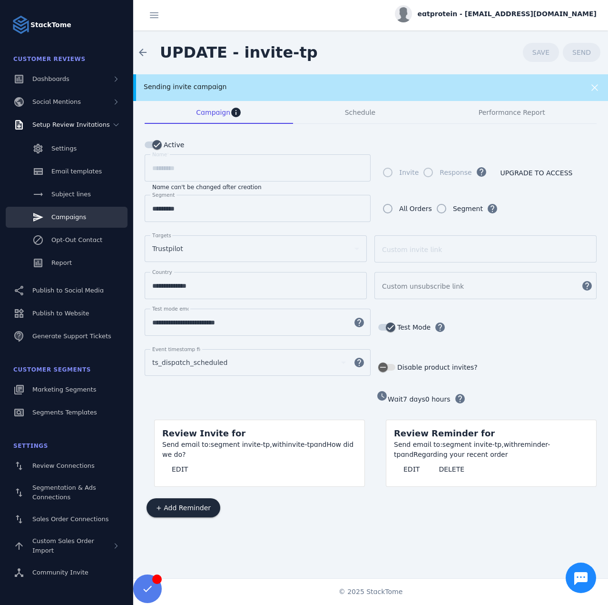 Image resolution: width=608 pixels, height=605 pixels. Describe the element at coordinates (71, 194) in the screenshot. I see `span: Subject lines` at that location.